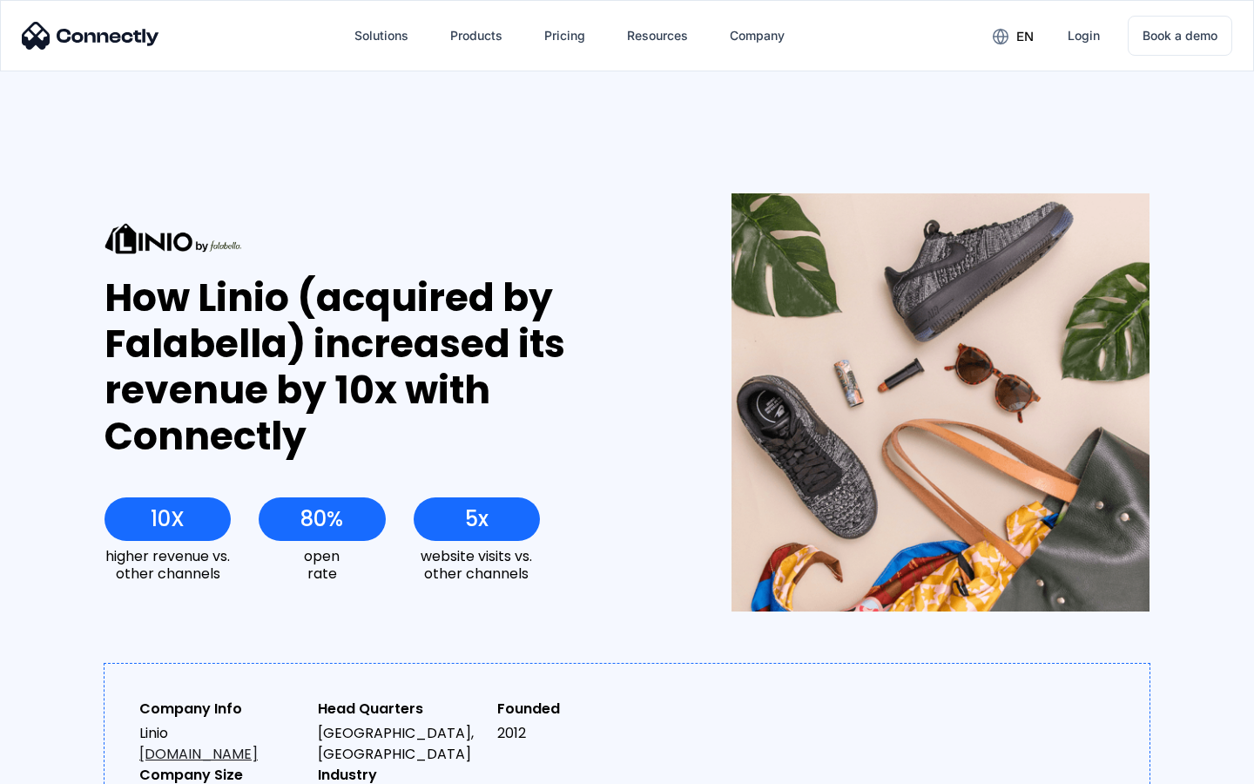 The height and width of the screenshot is (784, 1254). What do you see at coordinates (167, 519) in the screenshot?
I see `div: 10X` at bounding box center [167, 519].